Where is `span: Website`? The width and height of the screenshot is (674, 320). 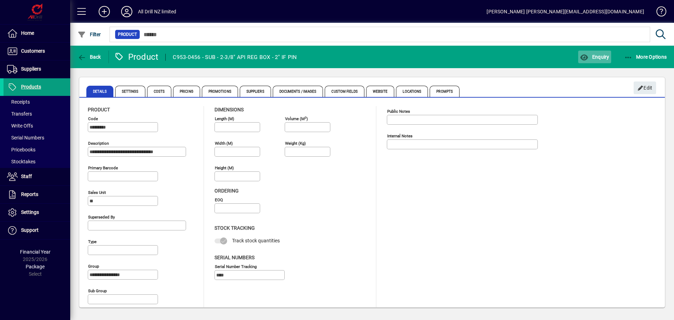 span: Website is located at coordinates (380, 91).